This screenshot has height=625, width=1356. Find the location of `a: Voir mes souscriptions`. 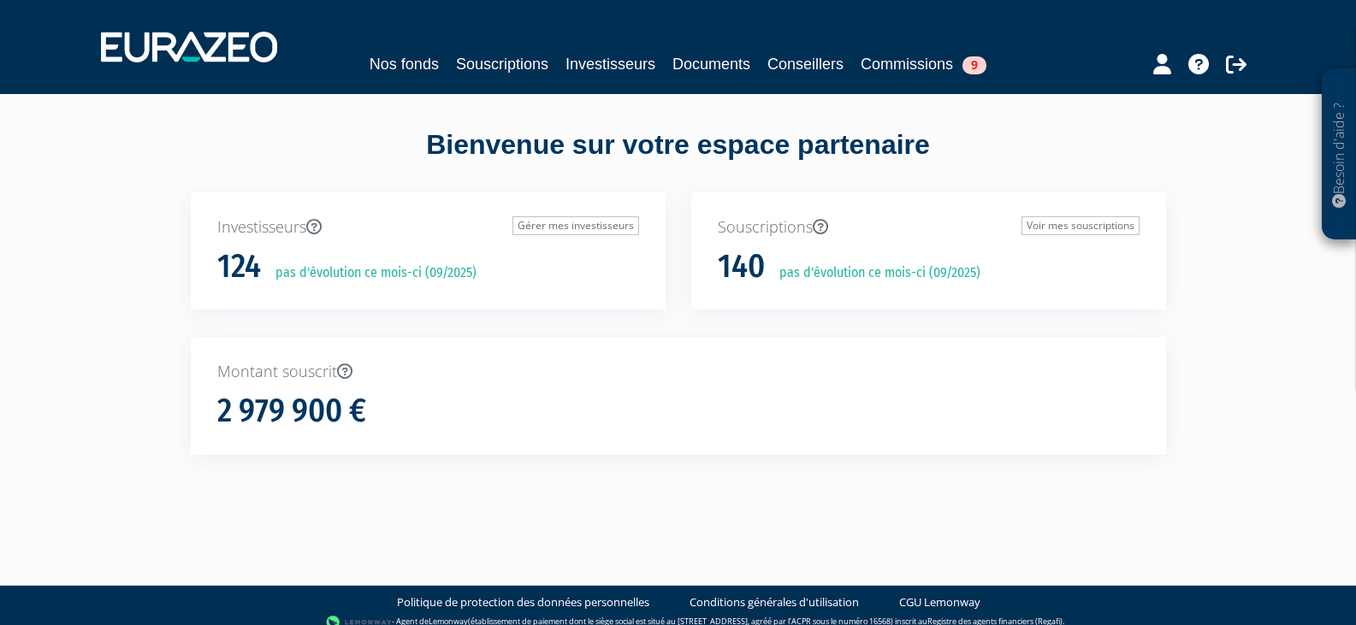

a: Voir mes souscriptions is located at coordinates (1081, 226).